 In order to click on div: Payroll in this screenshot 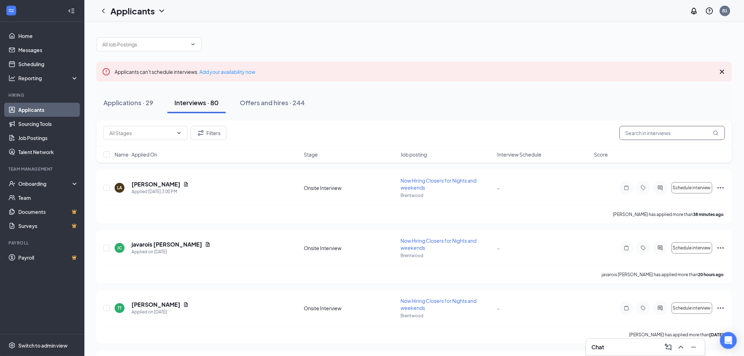, I will do `click(43, 243)`.